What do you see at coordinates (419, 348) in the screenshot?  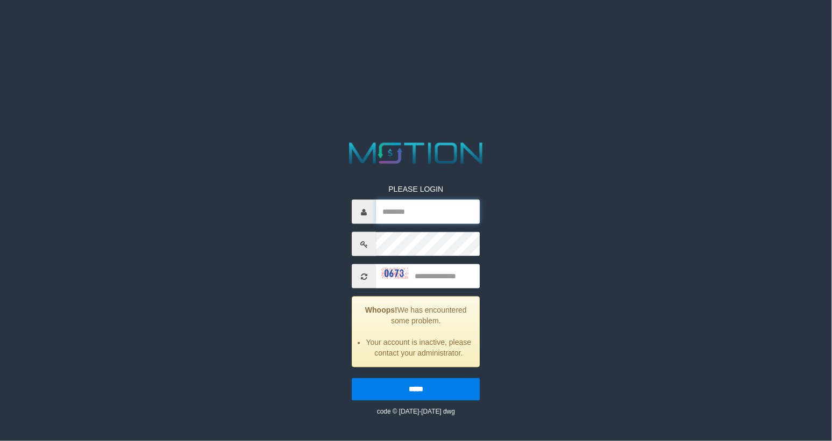 I see `li: Your account is inactive, please contact your administrator.` at bounding box center [419, 348].